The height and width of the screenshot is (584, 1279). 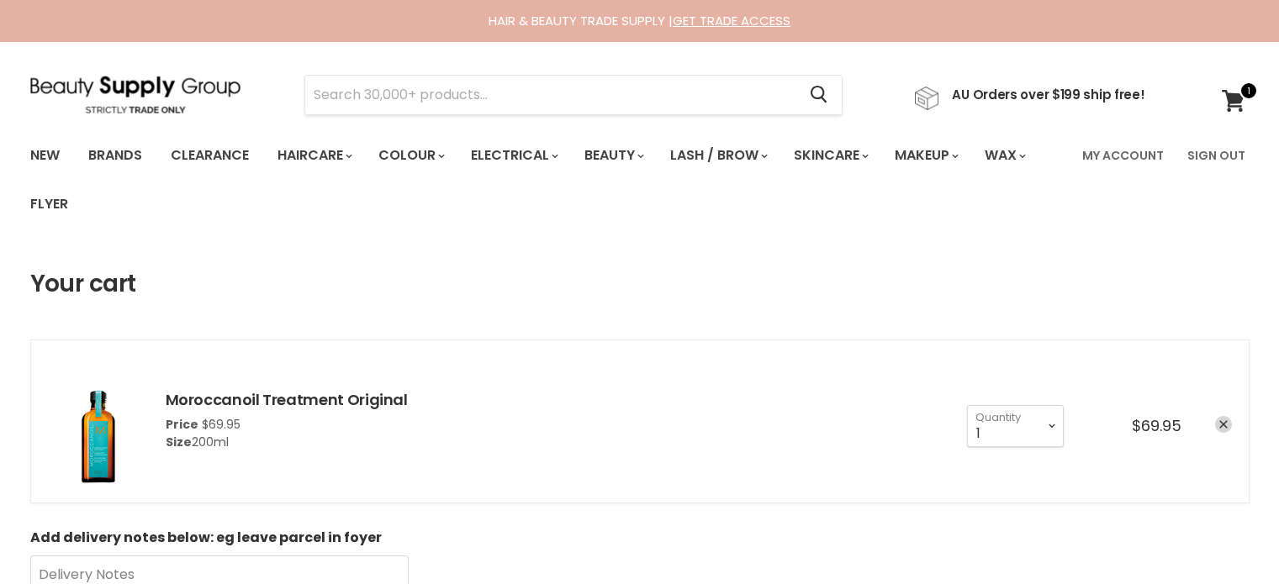 What do you see at coordinates (731, 20) in the screenshot?
I see `a: GET TRADE ACCESS` at bounding box center [731, 20].